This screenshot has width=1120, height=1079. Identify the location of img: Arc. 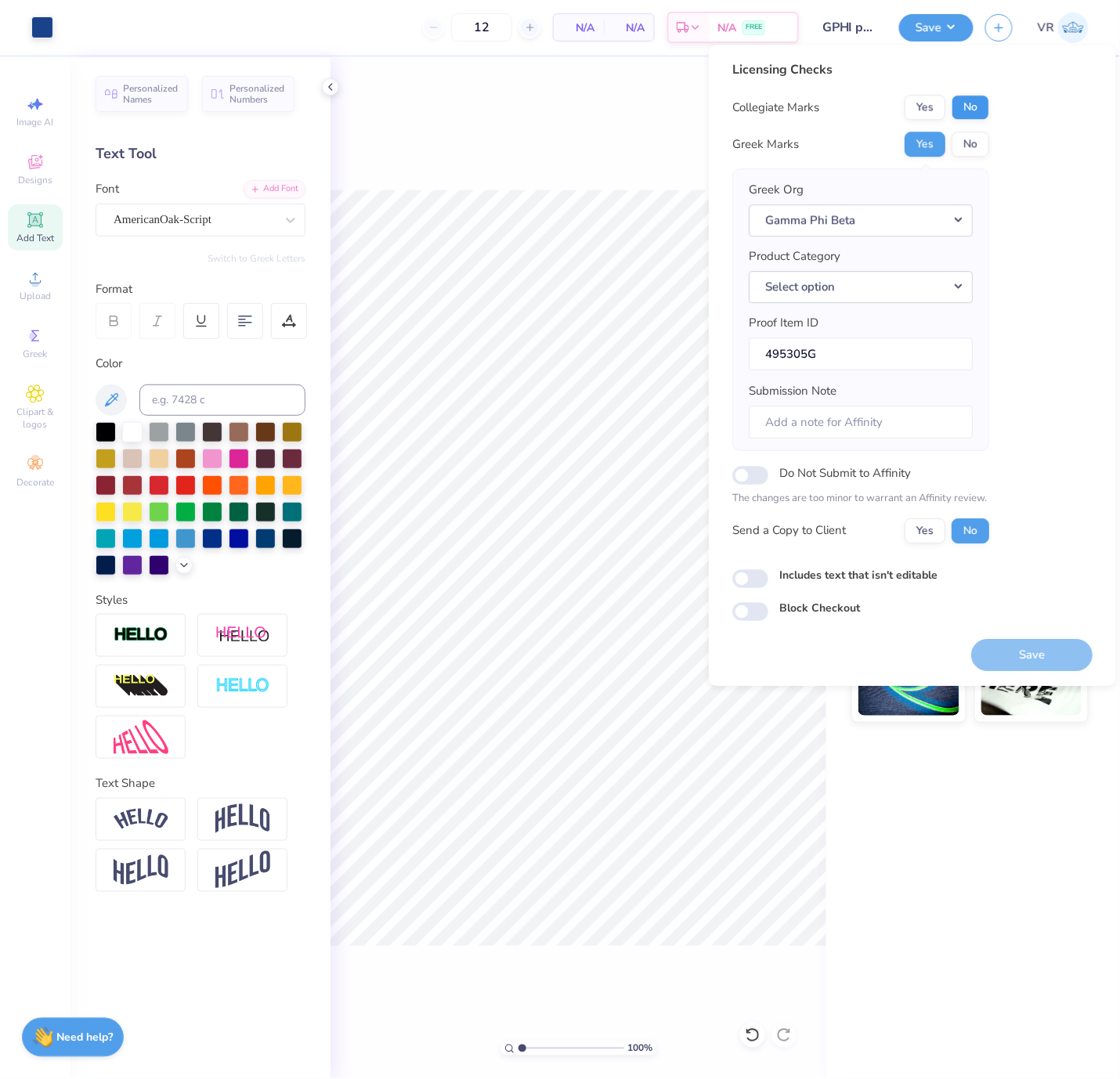
(141, 819).